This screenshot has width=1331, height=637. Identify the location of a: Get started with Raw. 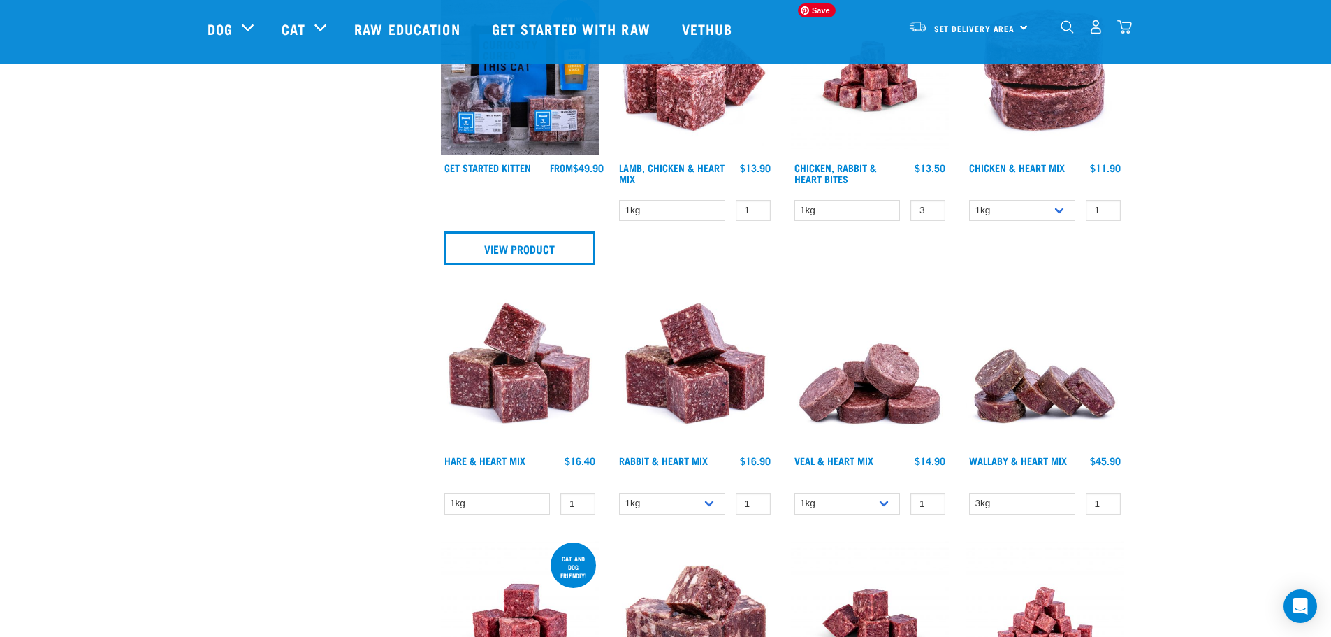
(573, 29).